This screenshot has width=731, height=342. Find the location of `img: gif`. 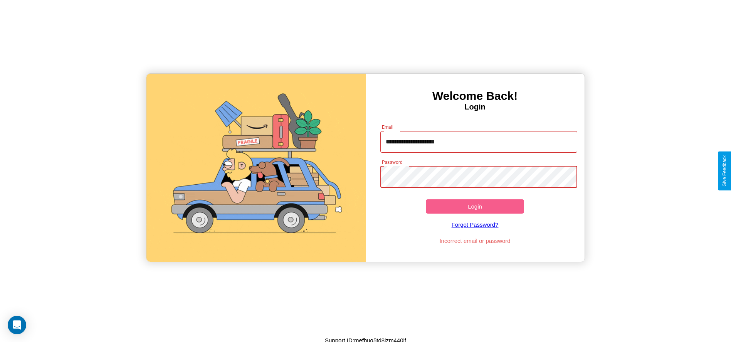

img: gif is located at coordinates (256, 168).